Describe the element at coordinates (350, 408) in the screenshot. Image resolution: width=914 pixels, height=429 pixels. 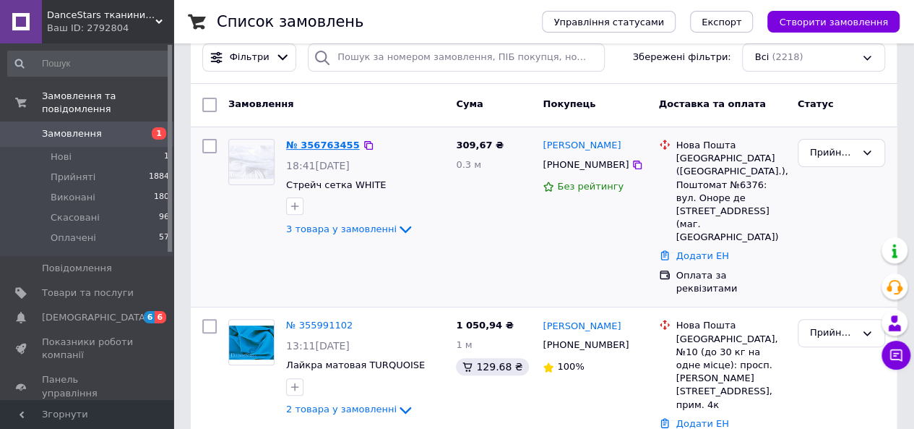
I see `a: 2 товара у замовленні` at that location.